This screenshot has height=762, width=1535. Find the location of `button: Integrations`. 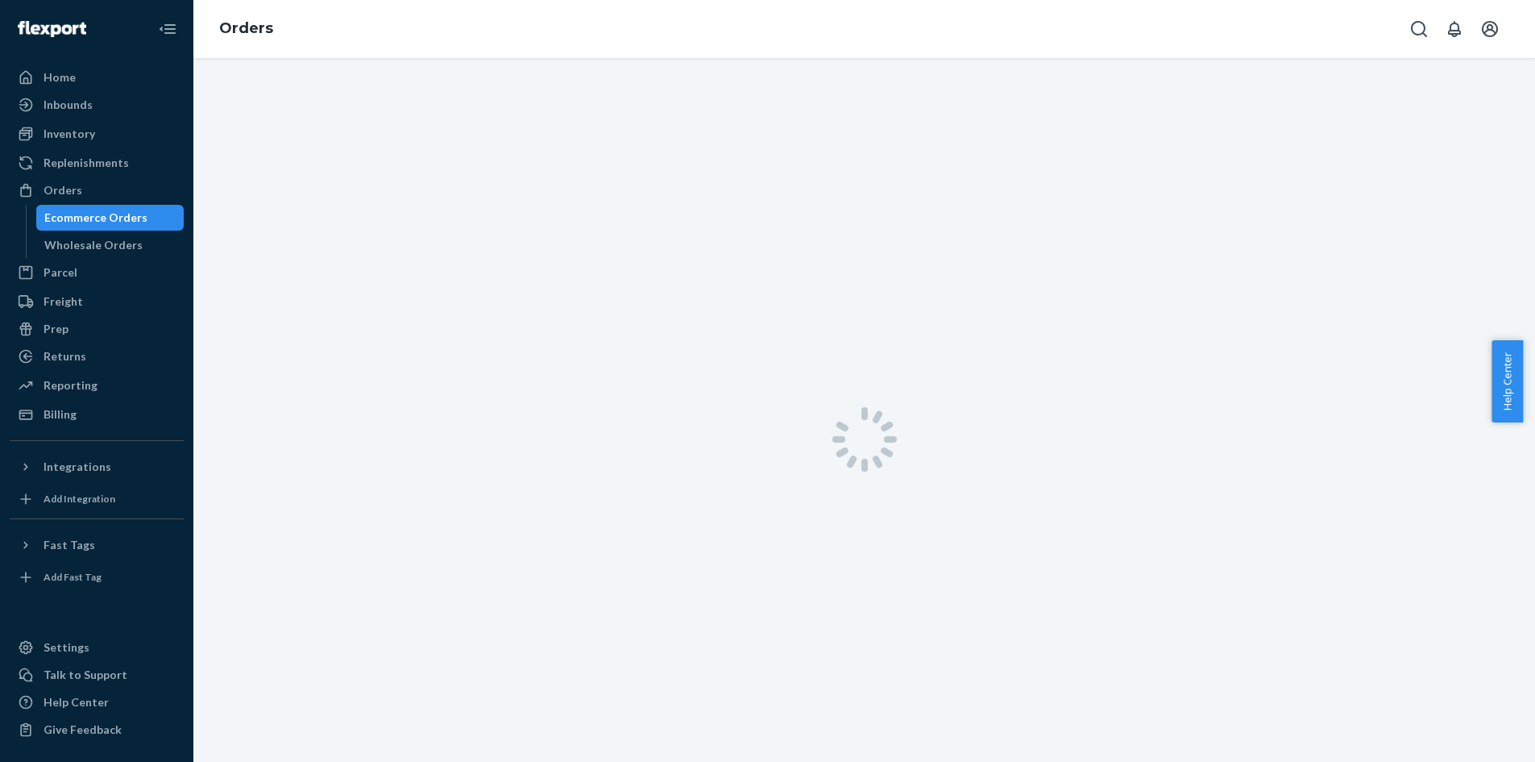

button: Integrations is located at coordinates (97, 467).